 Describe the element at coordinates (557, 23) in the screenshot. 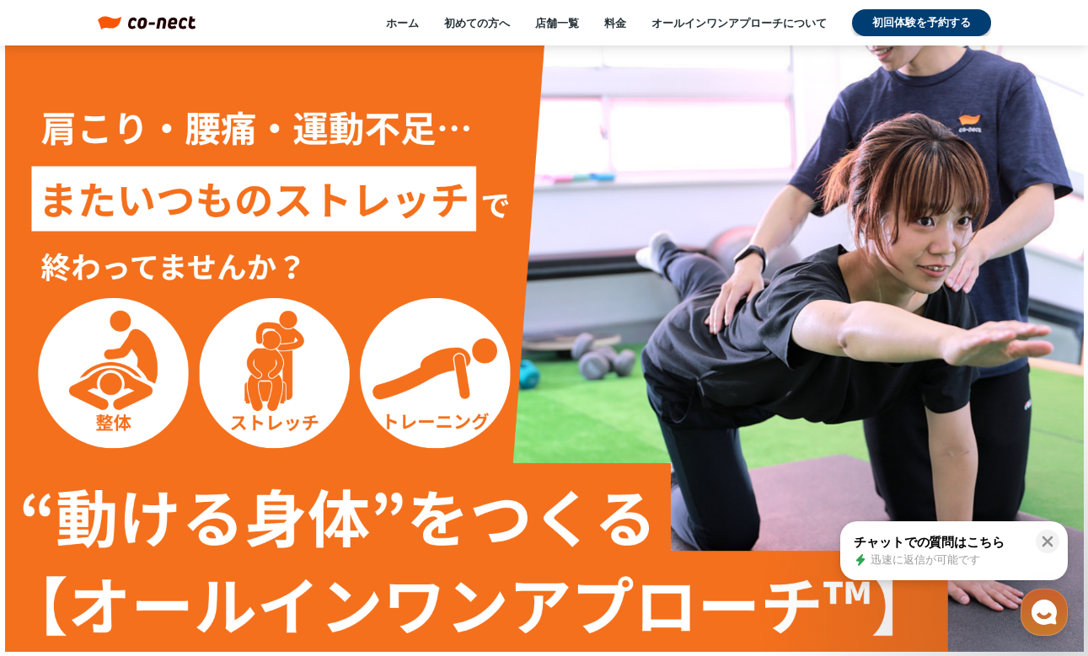

I see `a: 店舗一覧` at that location.